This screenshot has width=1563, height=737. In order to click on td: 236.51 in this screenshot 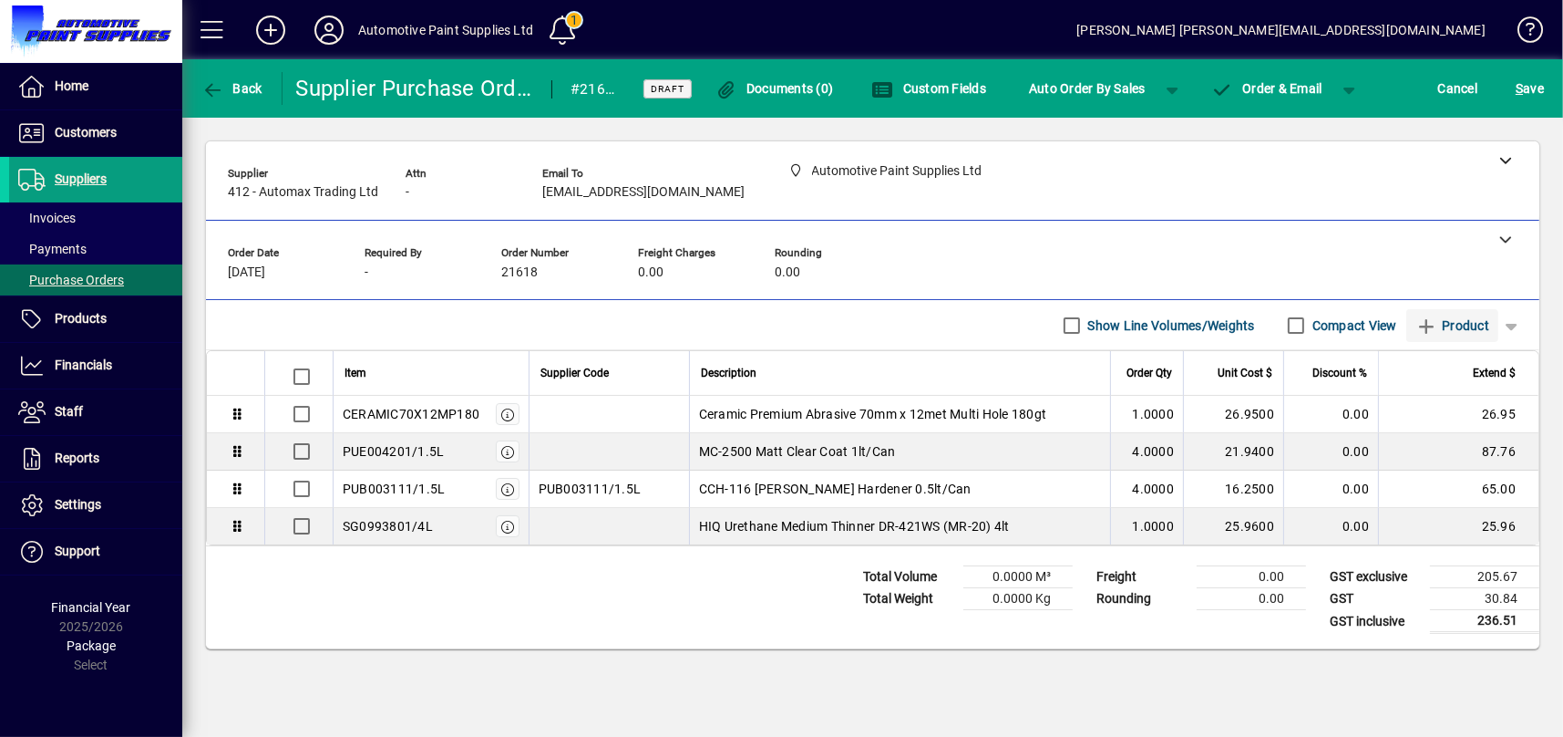, I will do `click(1485, 621)`.